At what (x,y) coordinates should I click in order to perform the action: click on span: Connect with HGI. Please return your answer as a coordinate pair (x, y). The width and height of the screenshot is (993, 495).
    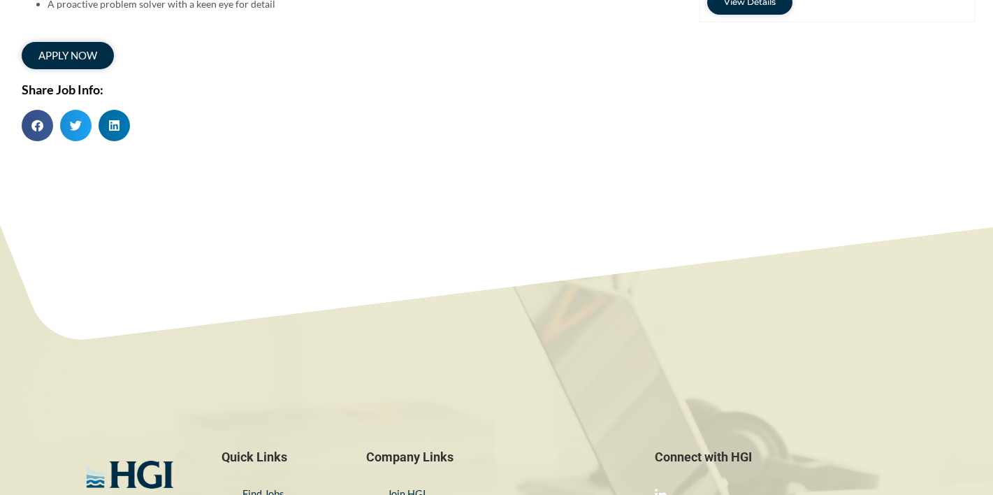
    Looking at the image, I should click on (785, 456).